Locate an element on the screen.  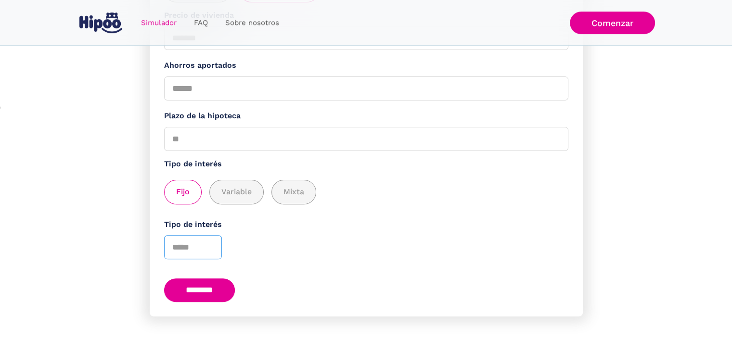
a: home is located at coordinates (101, 23).